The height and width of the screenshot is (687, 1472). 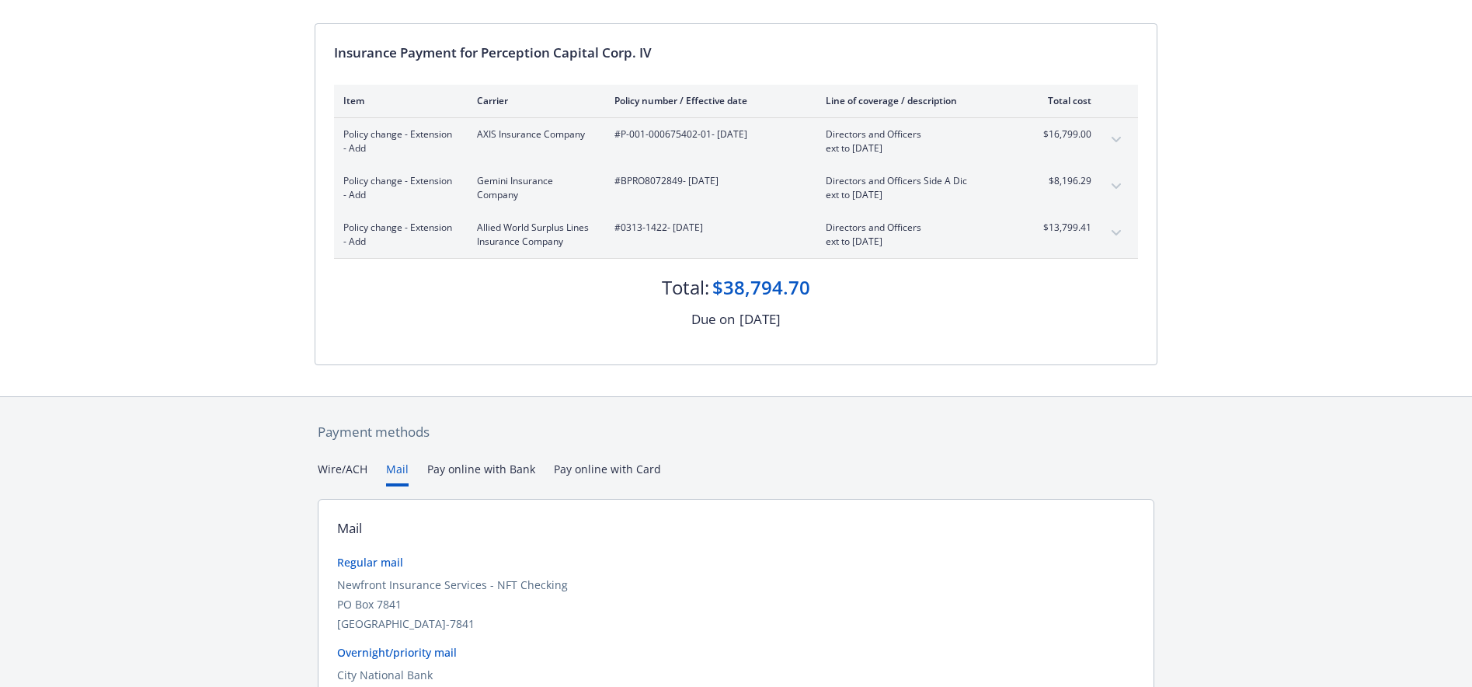 I want to click on div: Policy number / Effective date, so click(x=708, y=100).